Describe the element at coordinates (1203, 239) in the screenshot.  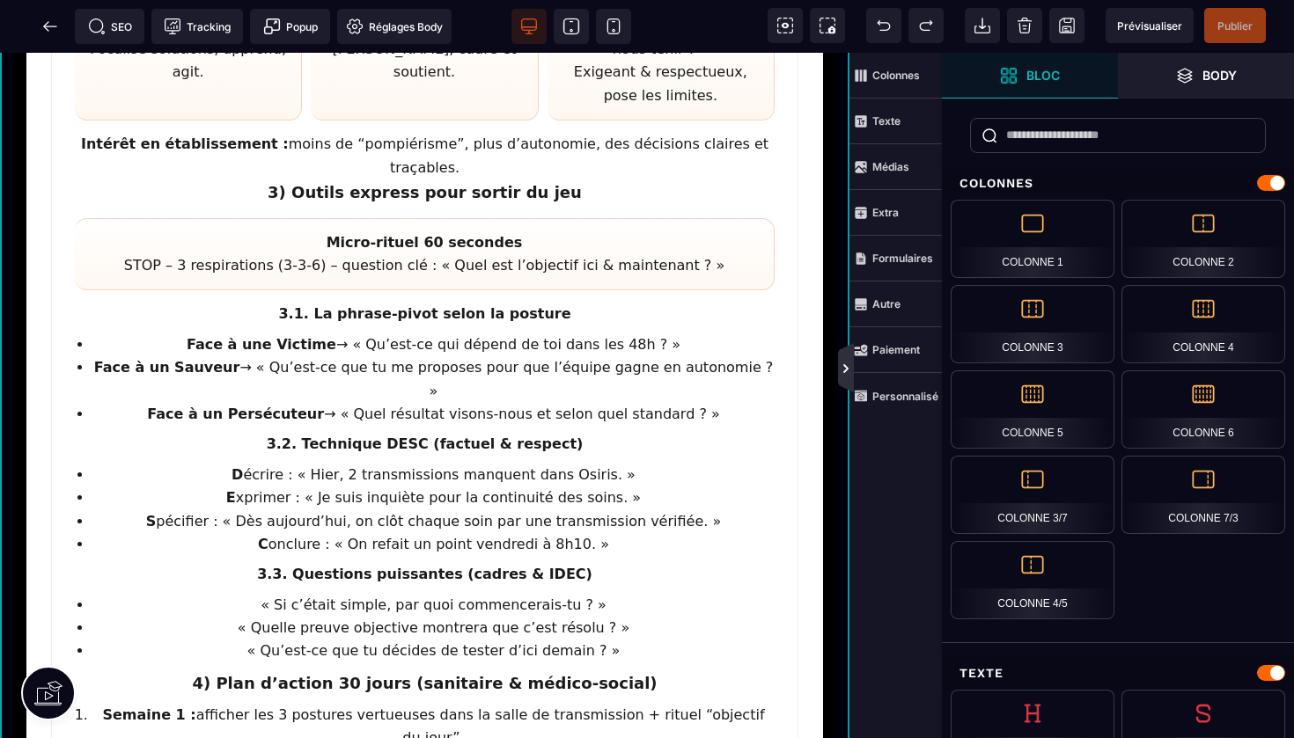
I see `div: Colonne 2` at that location.